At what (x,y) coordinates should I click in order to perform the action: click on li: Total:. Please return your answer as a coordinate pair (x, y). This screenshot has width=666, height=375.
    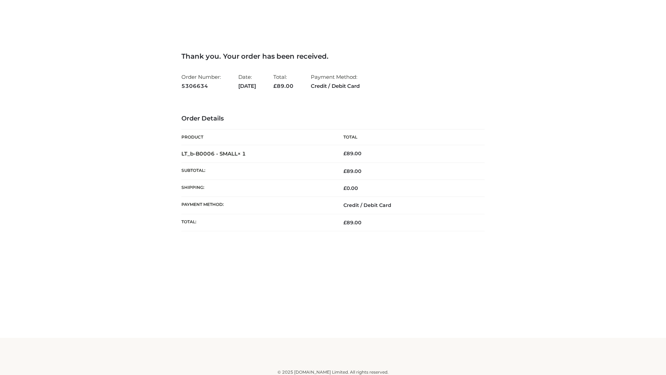
    Looking at the image, I should click on (284, 81).